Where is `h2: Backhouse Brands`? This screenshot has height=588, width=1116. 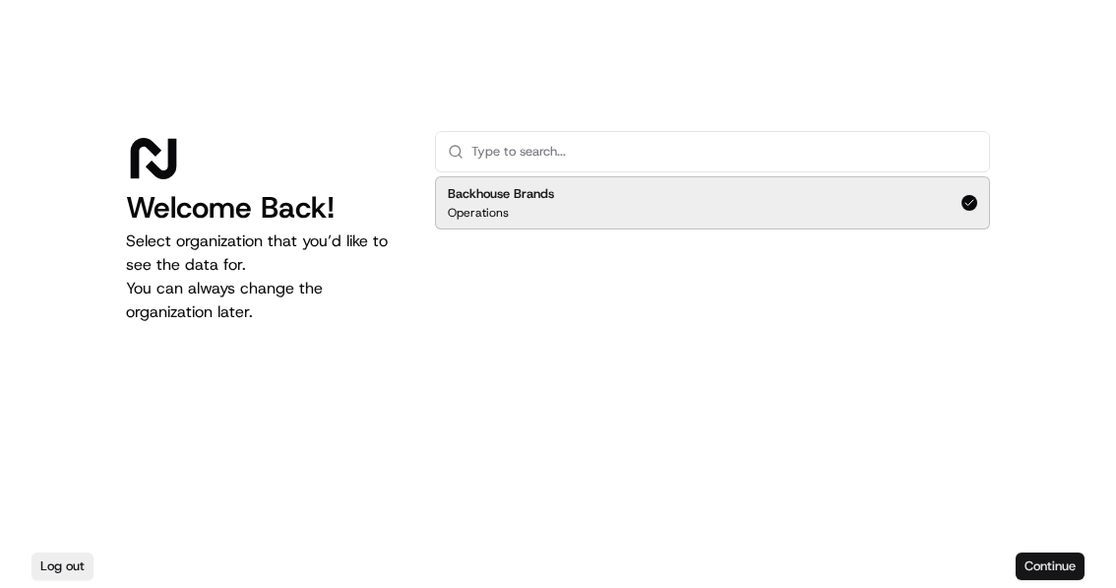 h2: Backhouse Brands is located at coordinates (501, 194).